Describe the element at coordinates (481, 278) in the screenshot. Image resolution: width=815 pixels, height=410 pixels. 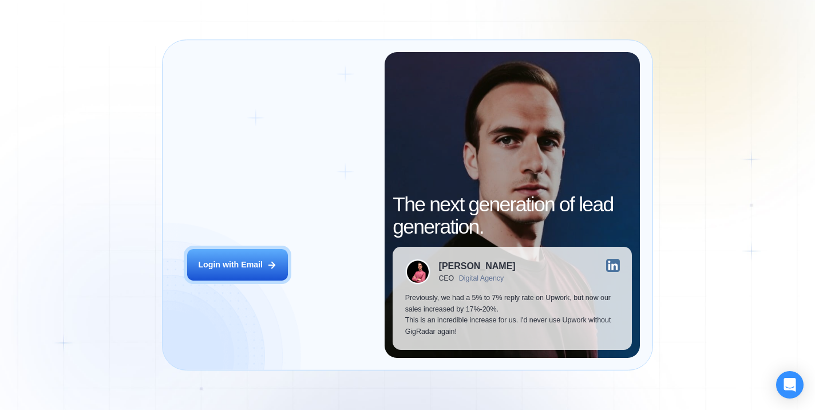
I see `div: Digital Agency` at that location.